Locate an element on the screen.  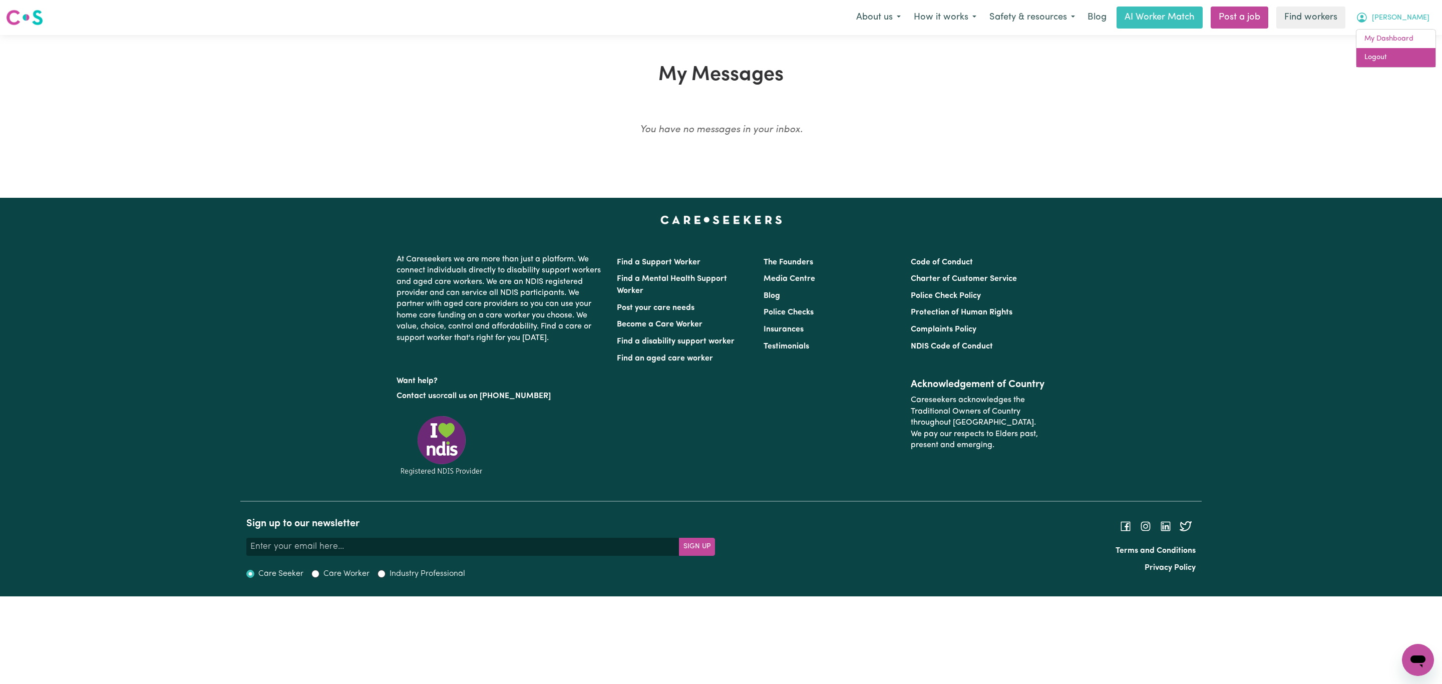
a: Contact us is located at coordinates (416, 396).